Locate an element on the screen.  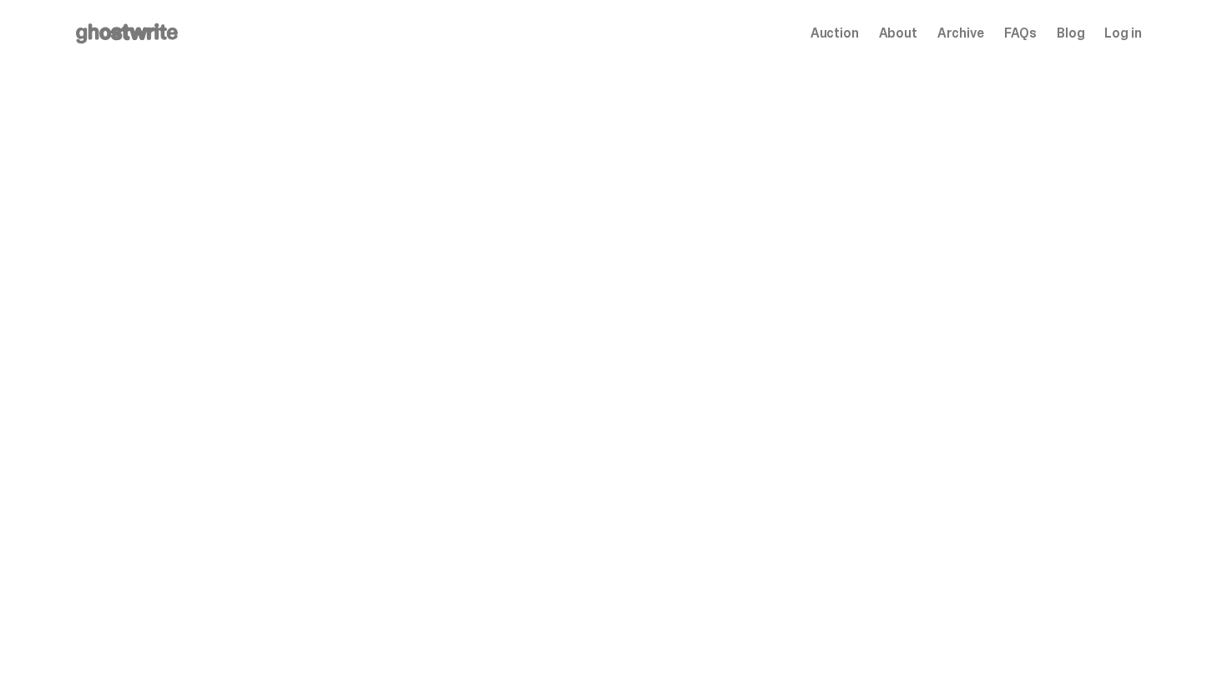
a: Auction is located at coordinates (835, 33).